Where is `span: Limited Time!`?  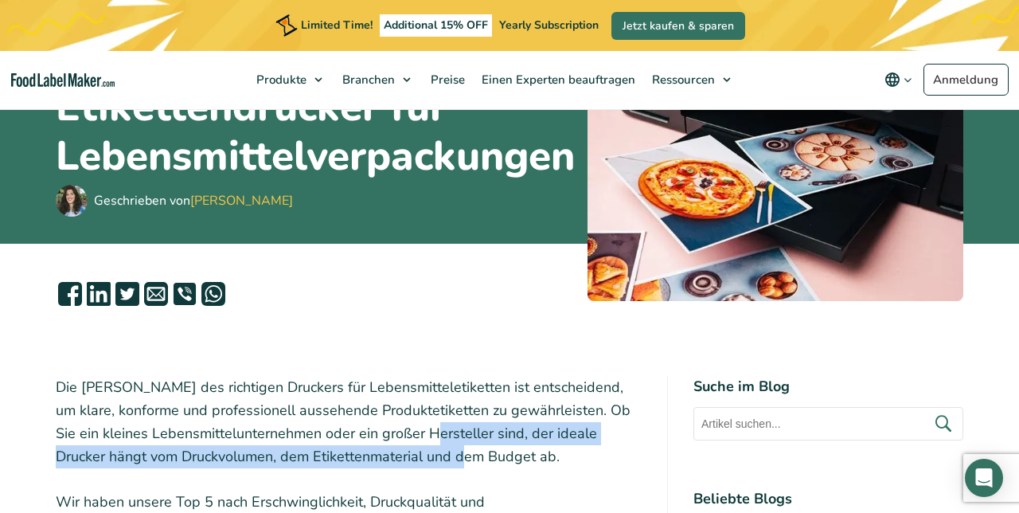 span: Limited Time! is located at coordinates (337, 25).